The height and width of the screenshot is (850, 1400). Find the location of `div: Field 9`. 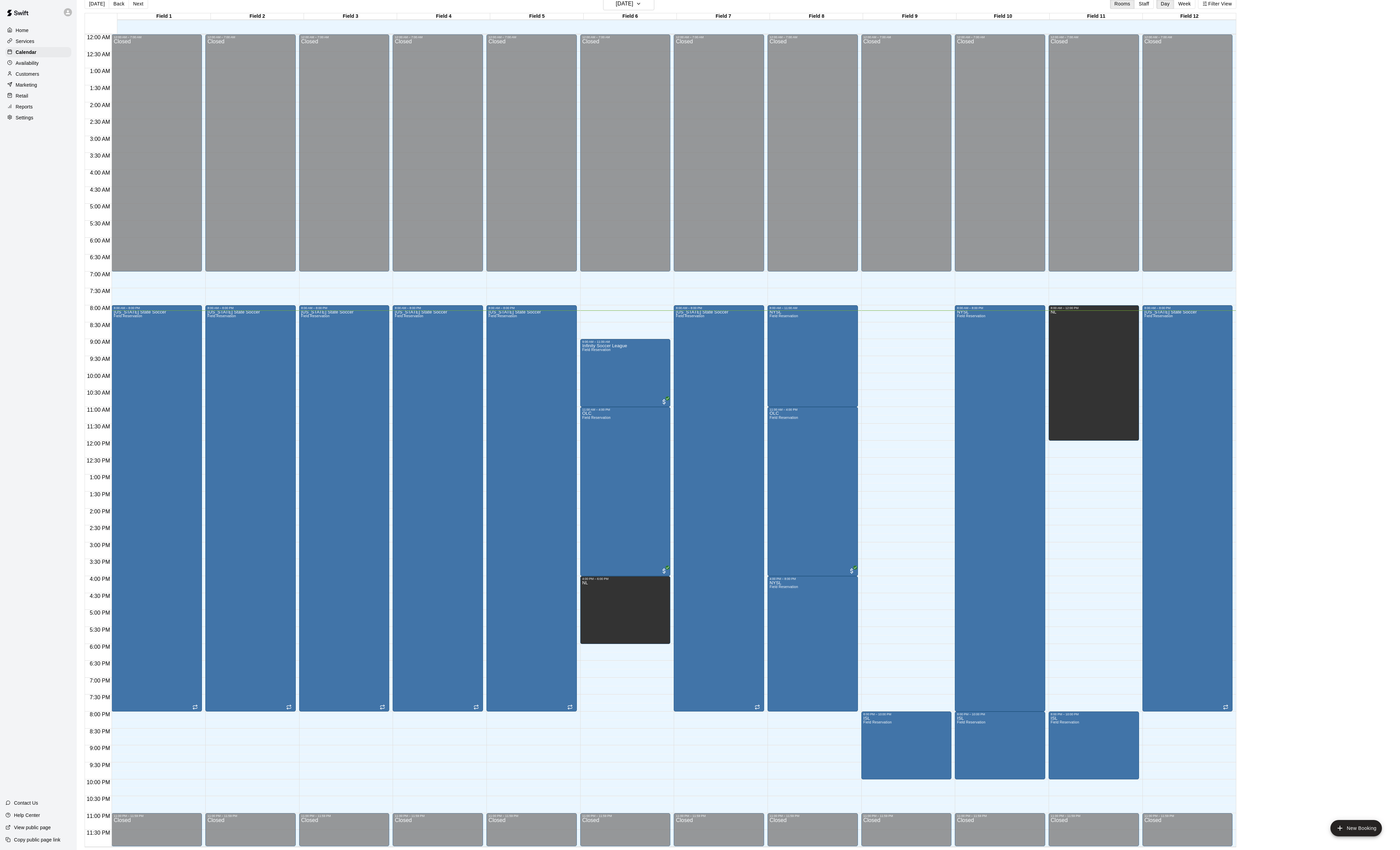

div: Field 9 is located at coordinates (910, 17).